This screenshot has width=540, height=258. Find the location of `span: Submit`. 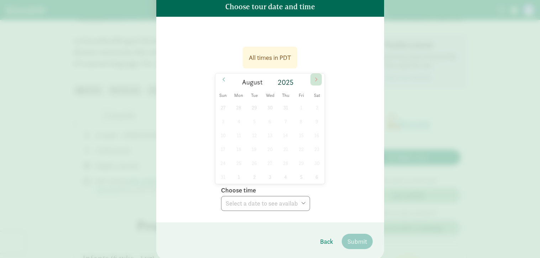

span: Submit is located at coordinates (357, 241).